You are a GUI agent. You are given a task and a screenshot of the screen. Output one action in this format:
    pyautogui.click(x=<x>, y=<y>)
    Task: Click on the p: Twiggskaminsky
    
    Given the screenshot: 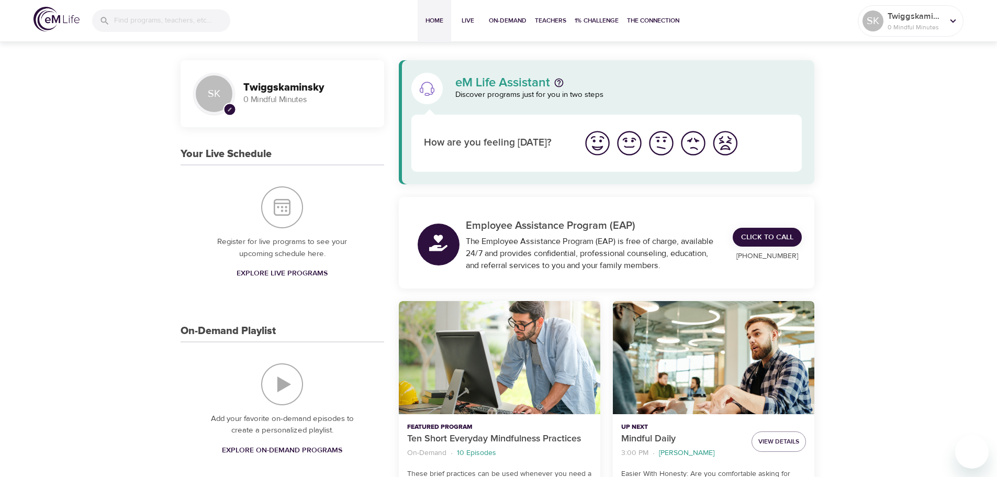 What is the action you would take?
    pyautogui.click(x=915, y=16)
    